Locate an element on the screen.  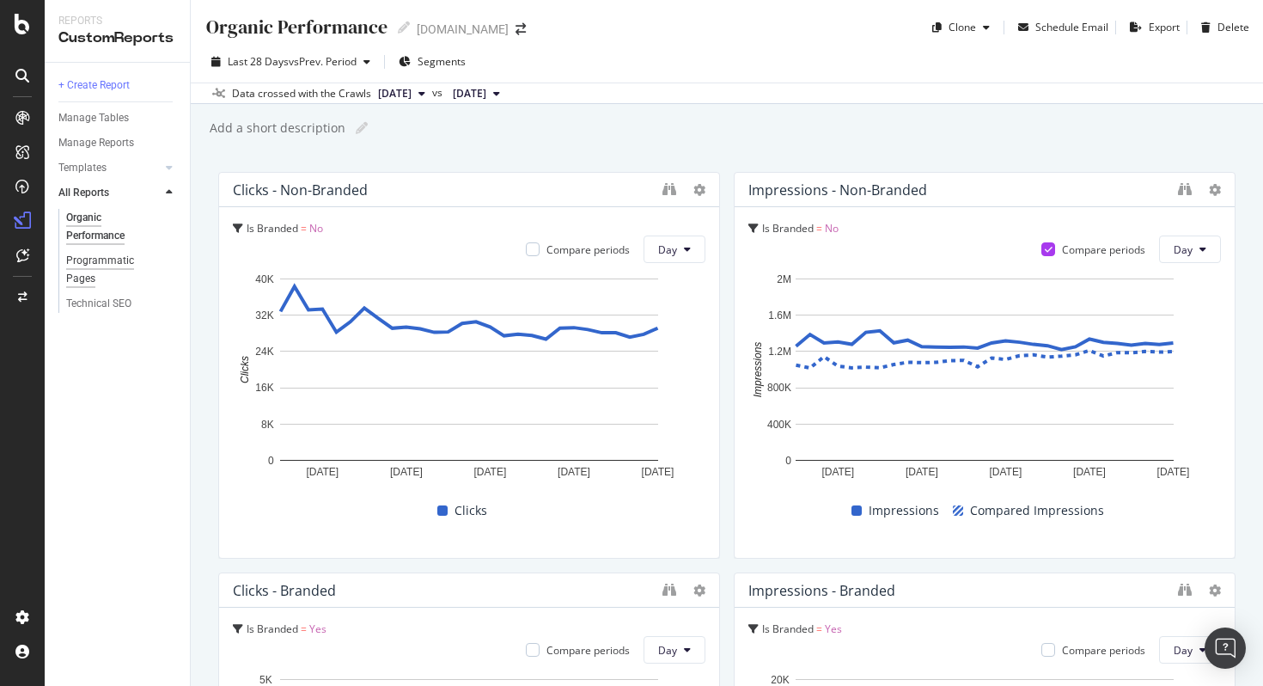
div: Impressions - Non-brandedIs Branded = NoCompare periodsDayA chart.ImpressionsCompared Impressions is located at coordinates (985, 365).